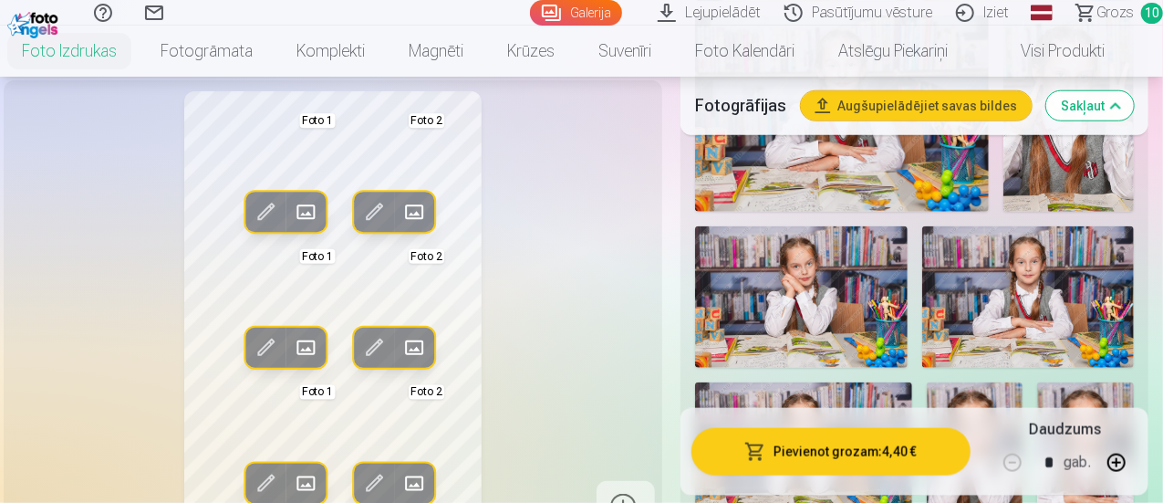 The height and width of the screenshot is (503, 1163). What do you see at coordinates (741, 106) in the screenshot?
I see `h5: Fotogrāfijas` at bounding box center [741, 106].